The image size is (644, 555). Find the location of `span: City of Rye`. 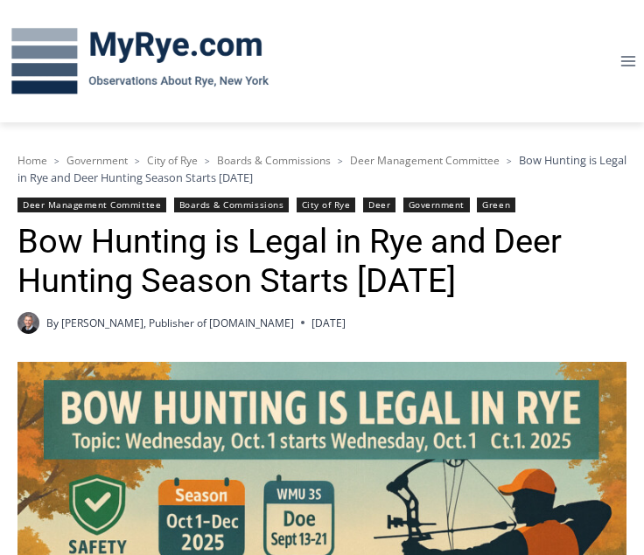

span: City of Rye is located at coordinates (172, 160).